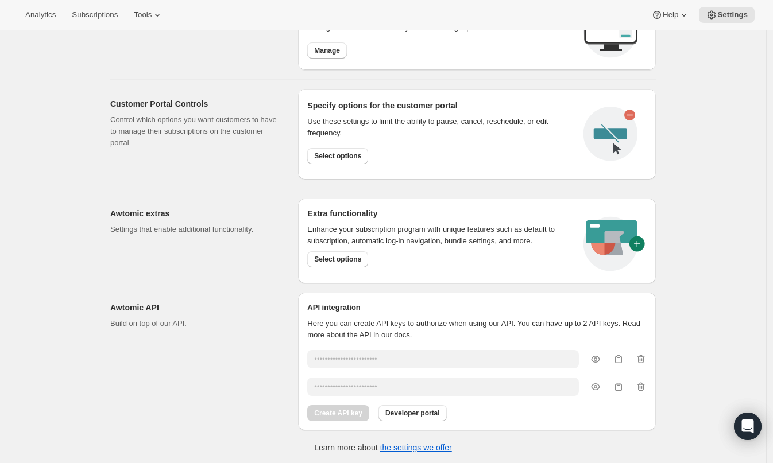 This screenshot has height=463, width=773. What do you see at coordinates (327, 51) in the screenshot?
I see `button: Manage` at bounding box center [327, 51].